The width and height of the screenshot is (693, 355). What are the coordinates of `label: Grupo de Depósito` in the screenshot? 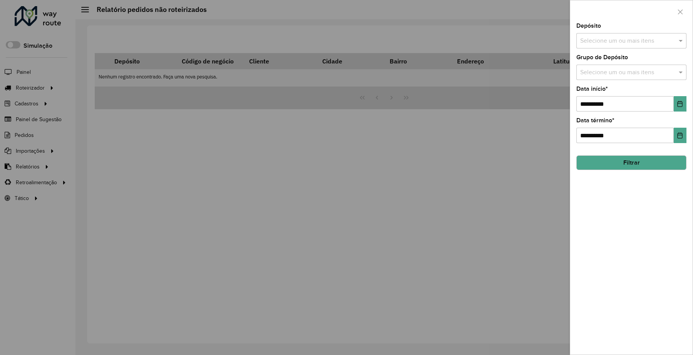 It's located at (602, 57).